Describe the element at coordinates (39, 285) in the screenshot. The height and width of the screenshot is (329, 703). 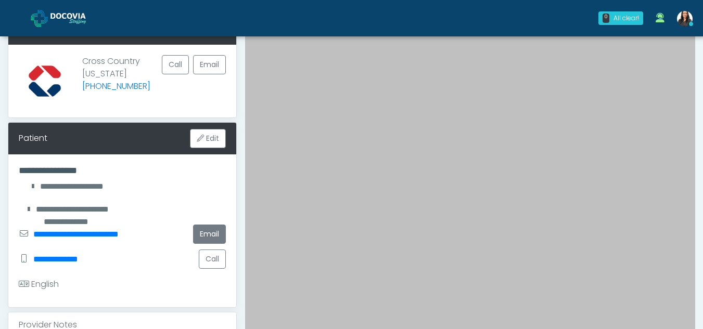
I see `div: English` at that location.